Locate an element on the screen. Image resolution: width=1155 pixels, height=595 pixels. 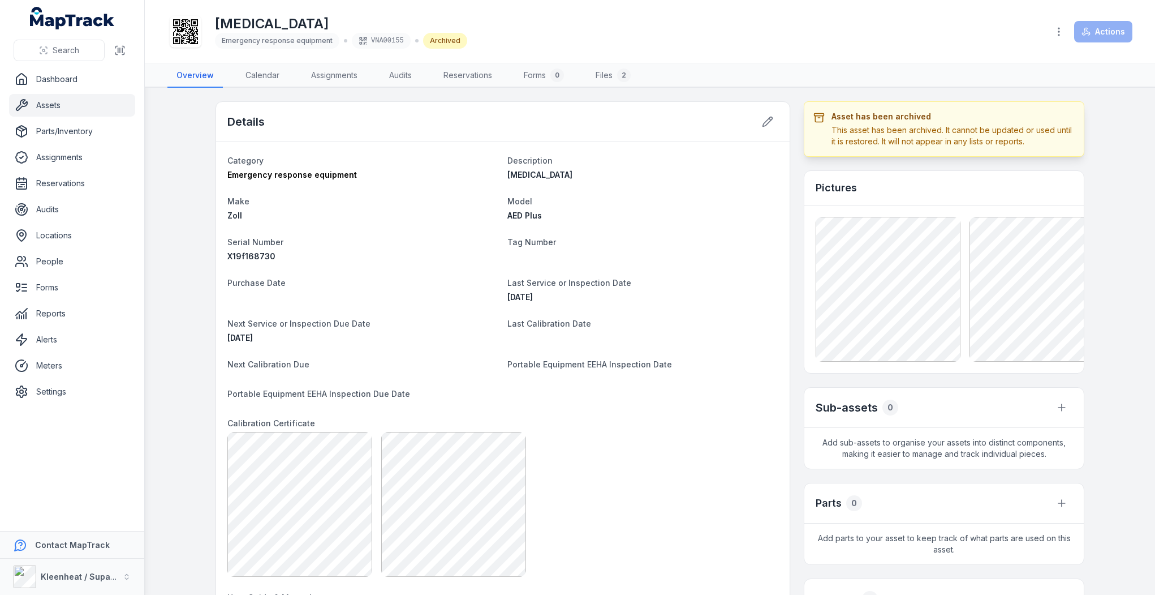
a: Overview is located at coordinates (195, 76).